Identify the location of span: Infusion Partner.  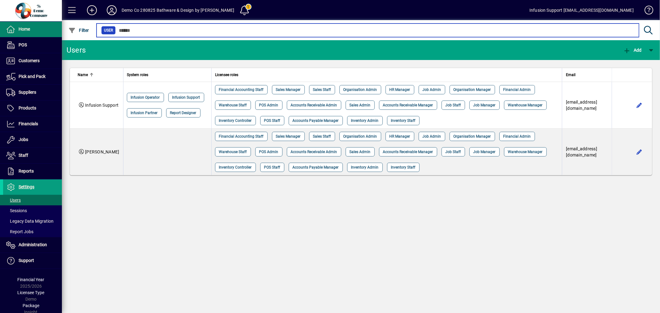
(144, 113).